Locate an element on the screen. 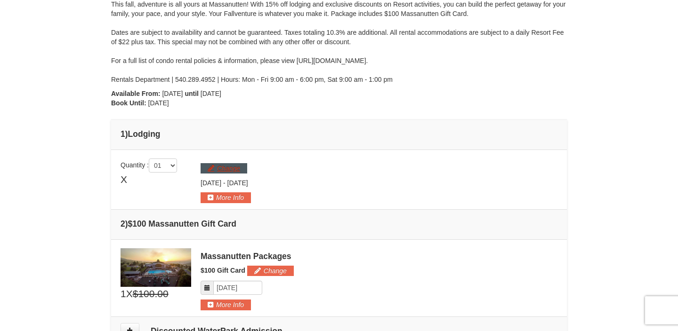 The width and height of the screenshot is (678, 331). span: $100 Gift Card is located at coordinates (223, 271).